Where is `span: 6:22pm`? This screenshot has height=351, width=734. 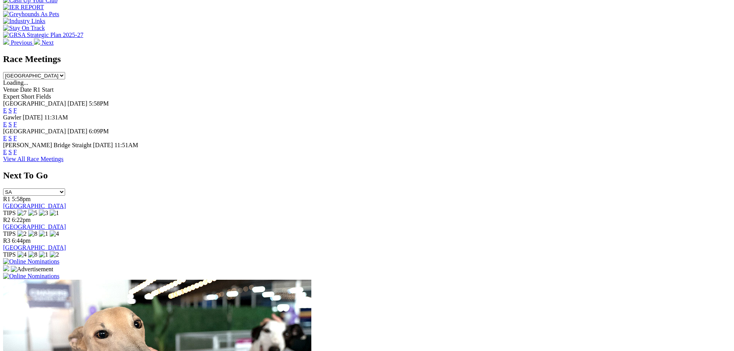
span: 6:22pm is located at coordinates (21, 220).